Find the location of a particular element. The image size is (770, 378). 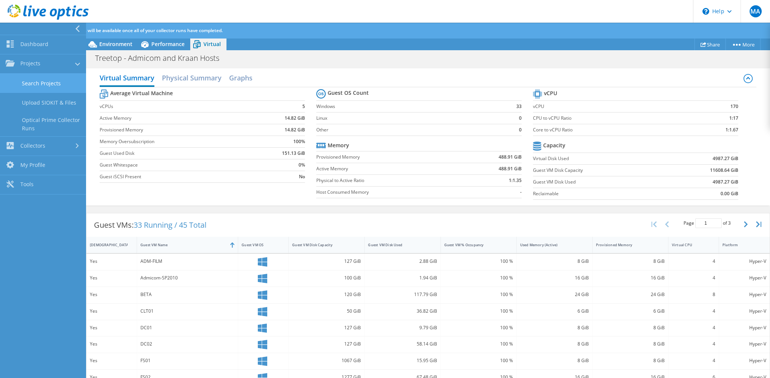

a: More is located at coordinates (742, 44).